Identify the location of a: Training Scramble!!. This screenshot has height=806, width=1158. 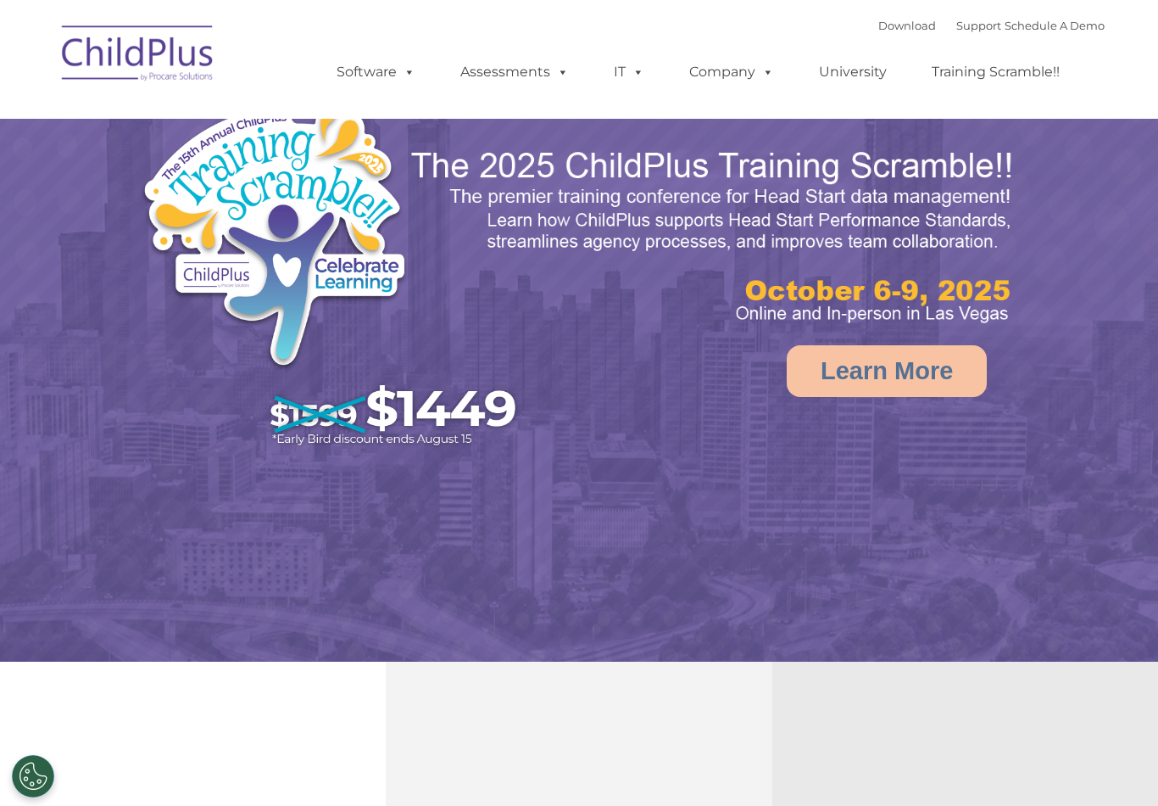
(995, 72).